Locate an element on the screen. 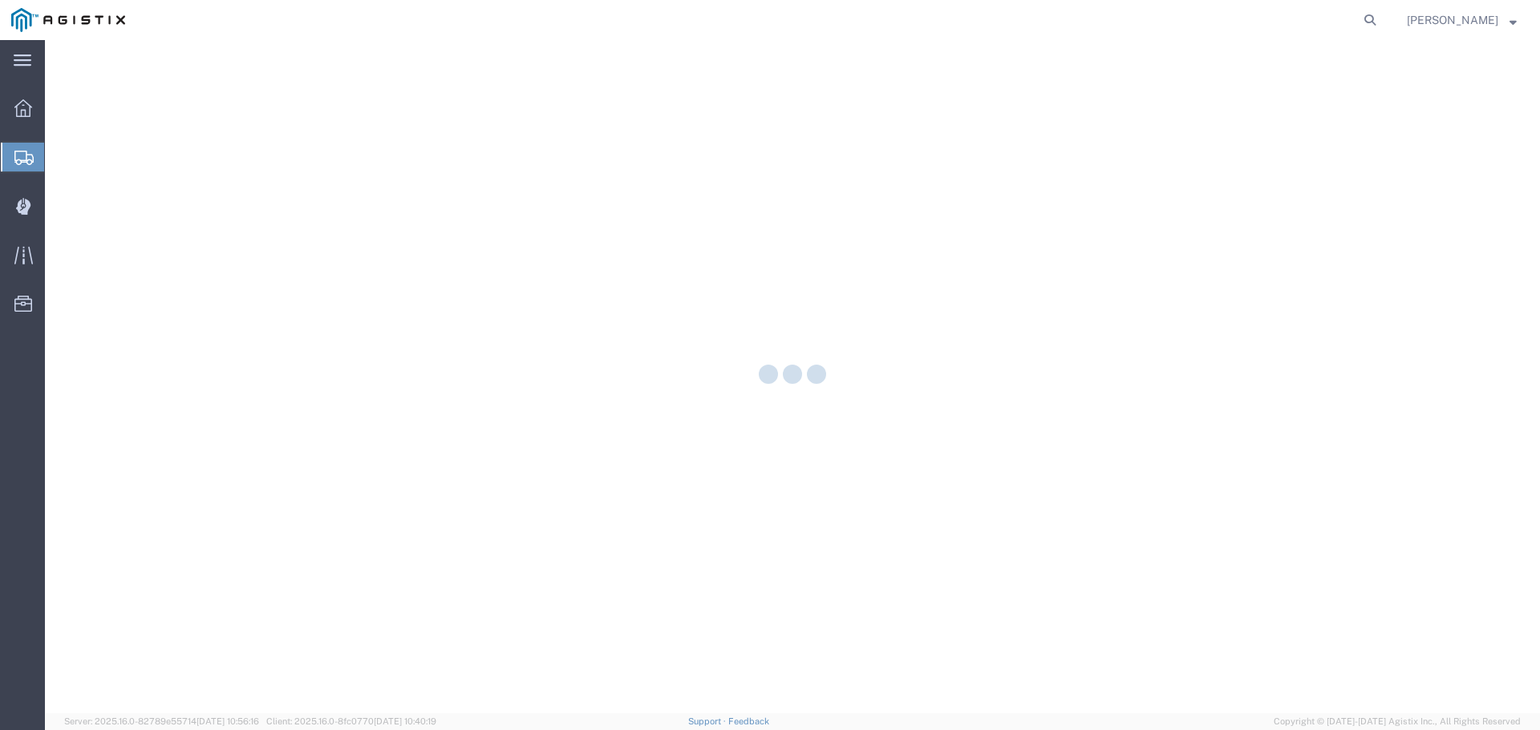  span: Lorretta Ayala is located at coordinates (1452, 20).